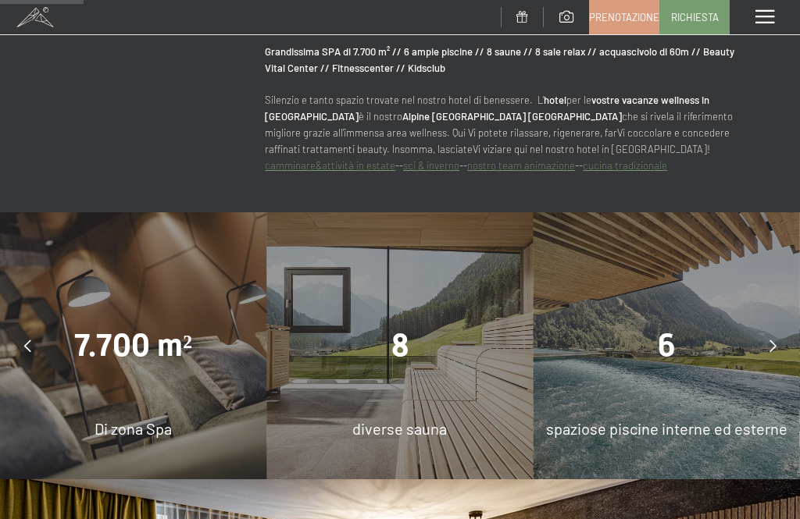 The image size is (800, 519). I want to click on span: diverse sauna, so click(399, 429).